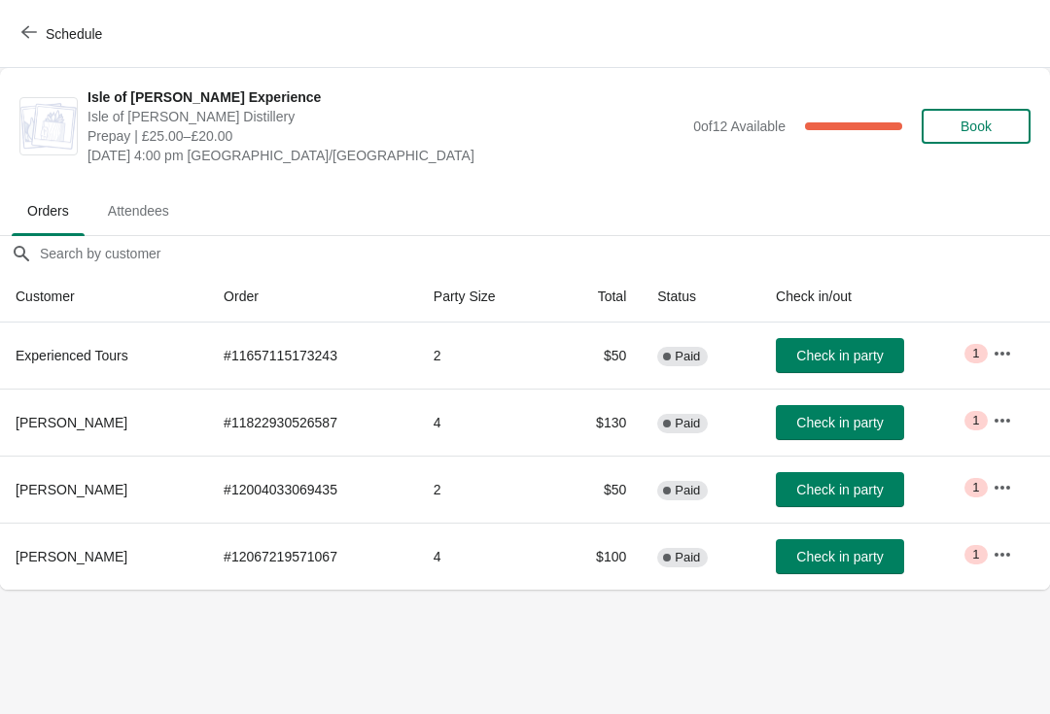 The height and width of the screenshot is (714, 1050). Describe the element at coordinates (701, 296) in the screenshot. I see `th: Status` at that location.